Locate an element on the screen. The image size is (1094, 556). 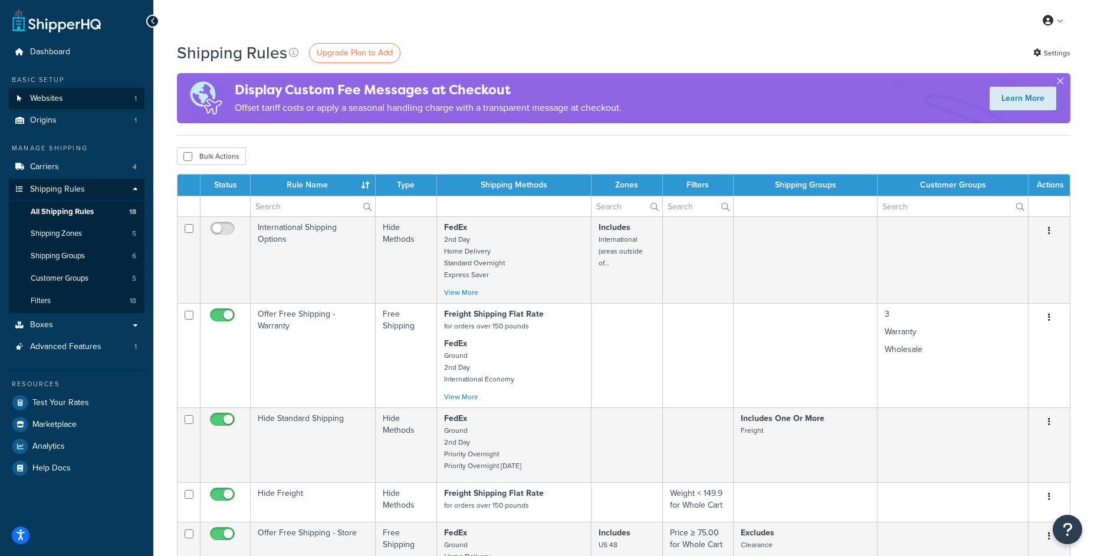
a: Test Your Rates is located at coordinates (77, 403).